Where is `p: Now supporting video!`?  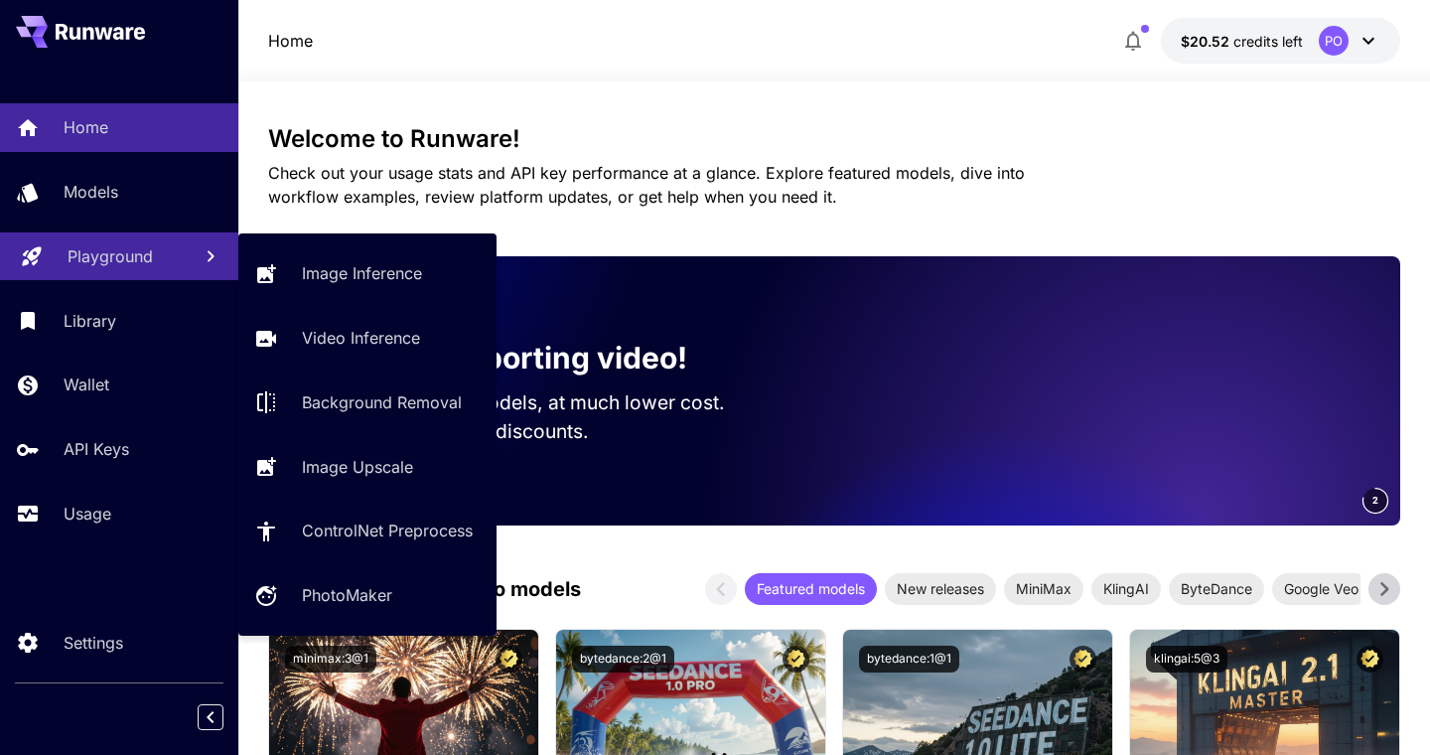
p: Now supporting video! is located at coordinates (521, 357).